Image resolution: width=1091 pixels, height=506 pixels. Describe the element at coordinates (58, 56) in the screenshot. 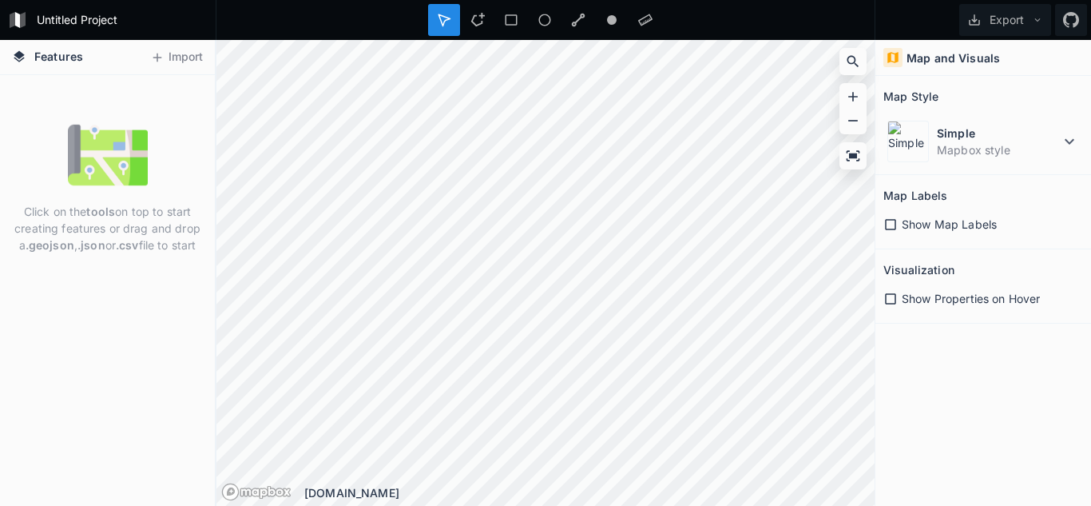

I see `span: Features` at that location.